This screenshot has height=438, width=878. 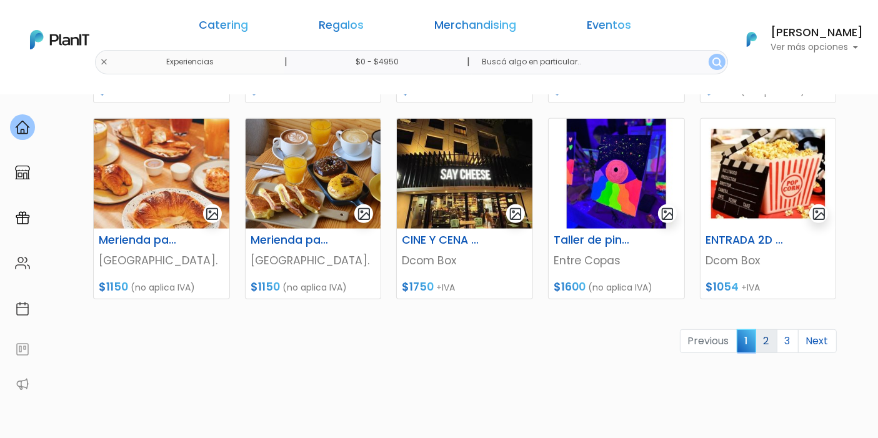 I want to click on img: thumb_image__copia___copia_-Photoroom__6_.jpg, so click(x=768, y=174).